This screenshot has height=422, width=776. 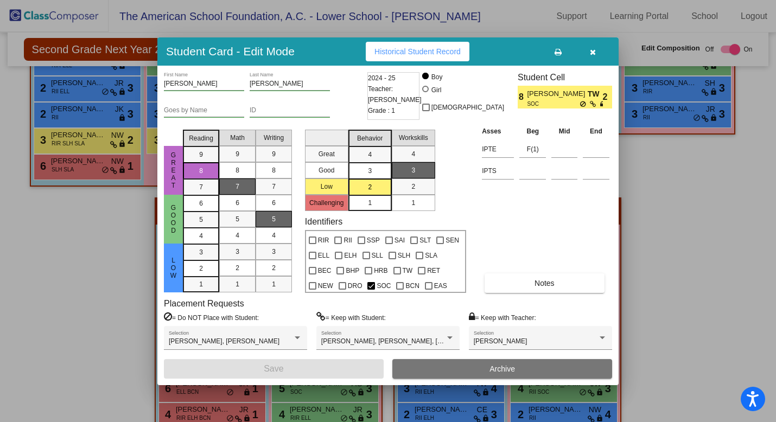 I want to click on label: Placement Requests, so click(x=204, y=303).